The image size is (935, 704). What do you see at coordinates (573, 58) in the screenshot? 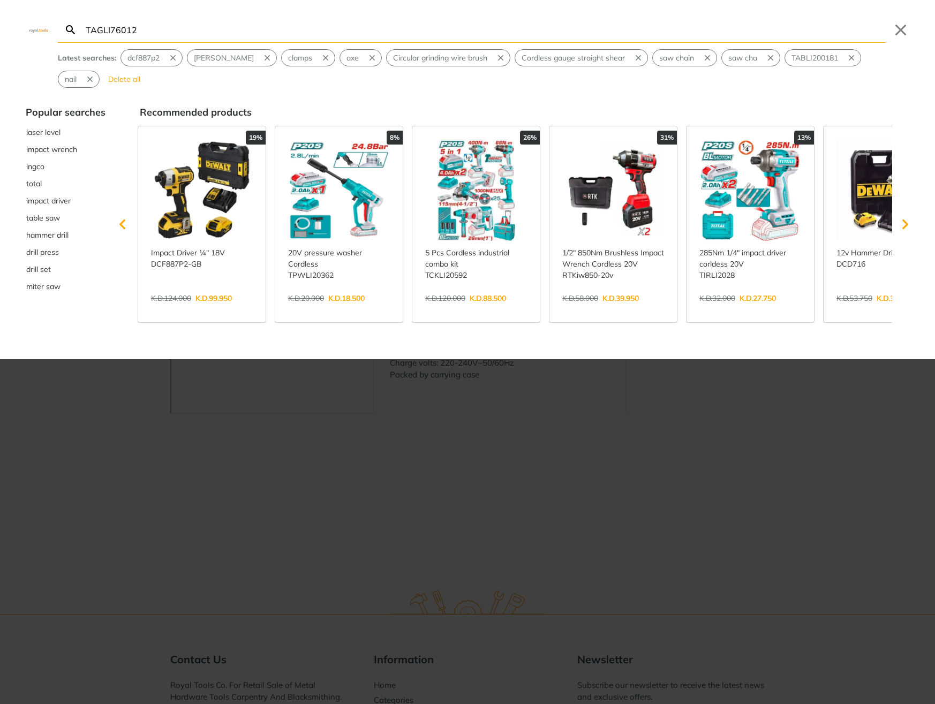
I see `button: Select suggestion: Cordless gauge straight shear` at bounding box center [573, 58].